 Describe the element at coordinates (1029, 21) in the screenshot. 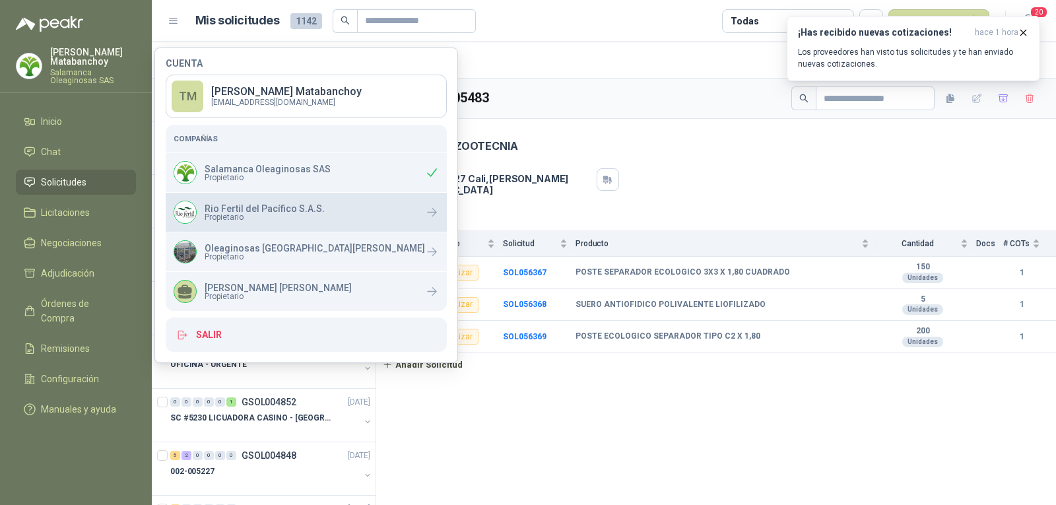

I see `button: 20` at that location.